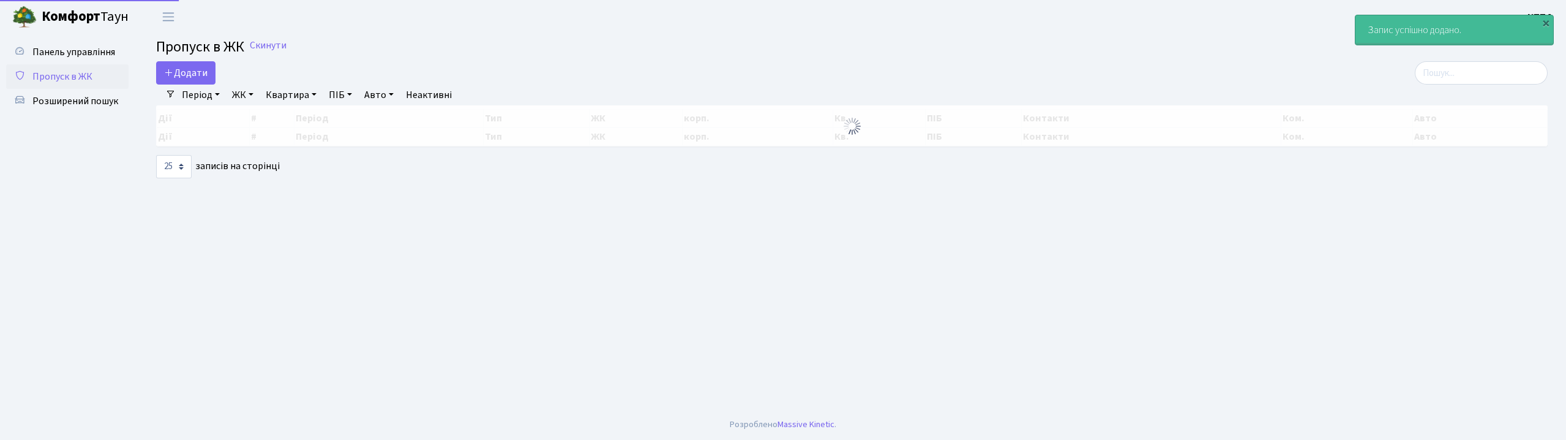 This screenshot has width=1566, height=440. Describe the element at coordinates (71, 17) in the screenshot. I see `b: Комфорт` at that location.